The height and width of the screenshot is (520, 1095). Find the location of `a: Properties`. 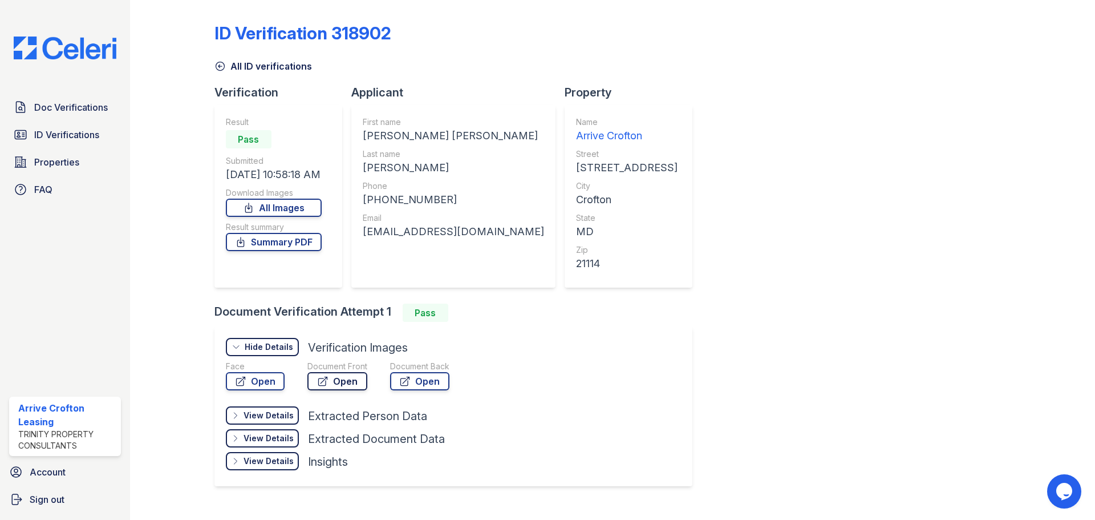

a: Properties is located at coordinates (65, 162).